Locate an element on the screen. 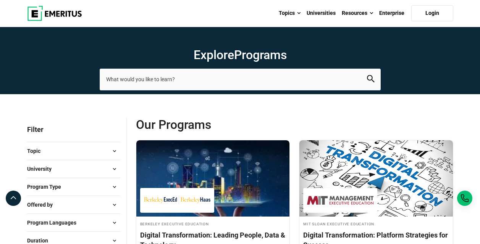 The height and width of the screenshot is (244, 480). button: Program Languages is located at coordinates (74, 223).